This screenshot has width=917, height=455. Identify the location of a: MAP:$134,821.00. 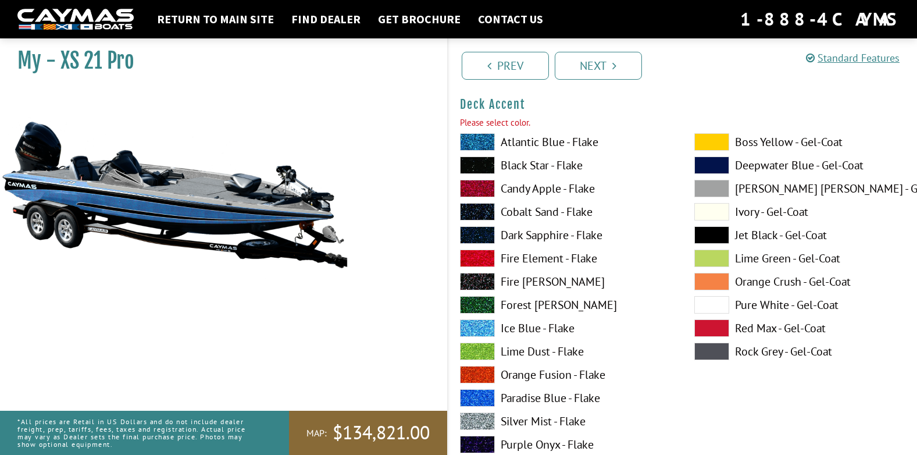
(368, 432).